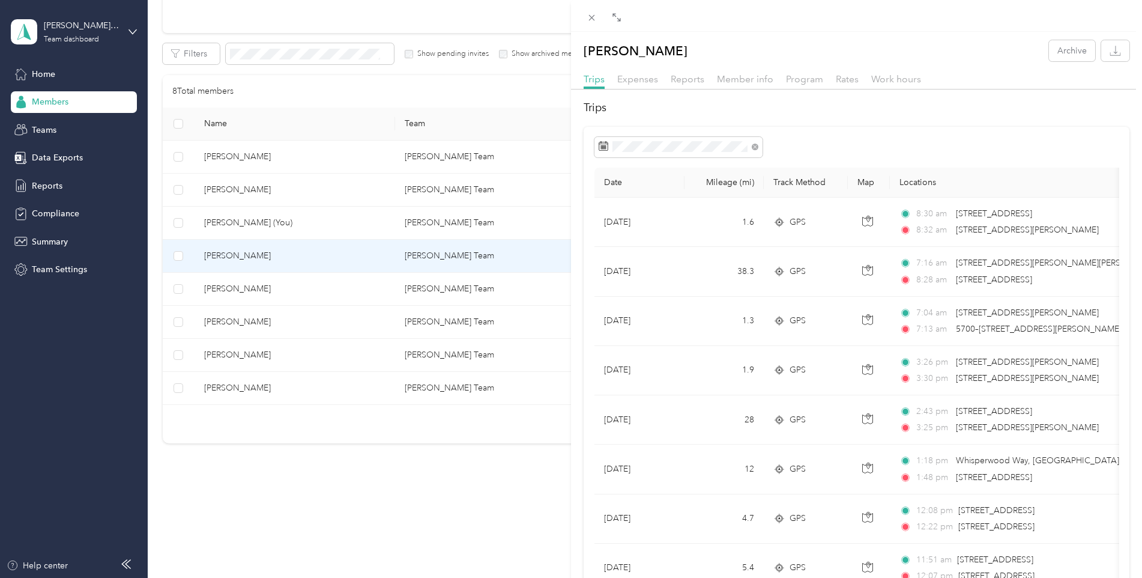 The height and width of the screenshot is (578, 1142). I want to click on span: 3:26 pm, so click(933, 362).